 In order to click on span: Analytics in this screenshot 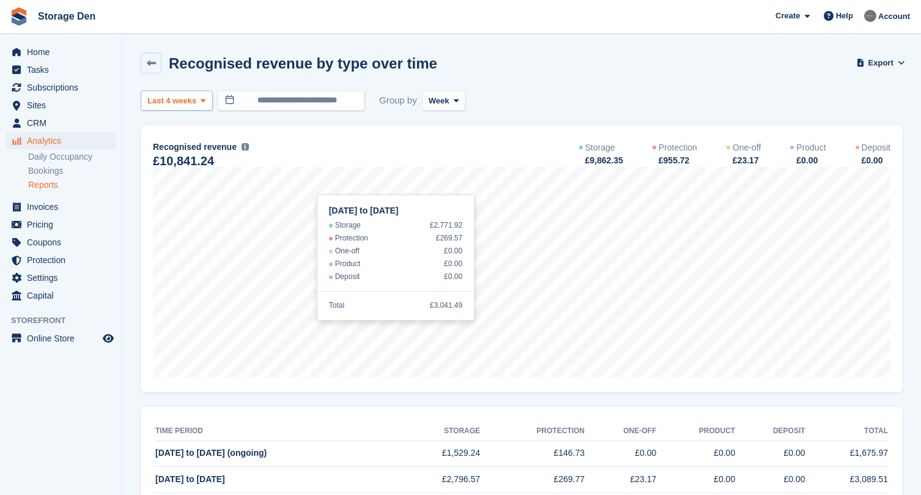, I will do `click(64, 141)`.